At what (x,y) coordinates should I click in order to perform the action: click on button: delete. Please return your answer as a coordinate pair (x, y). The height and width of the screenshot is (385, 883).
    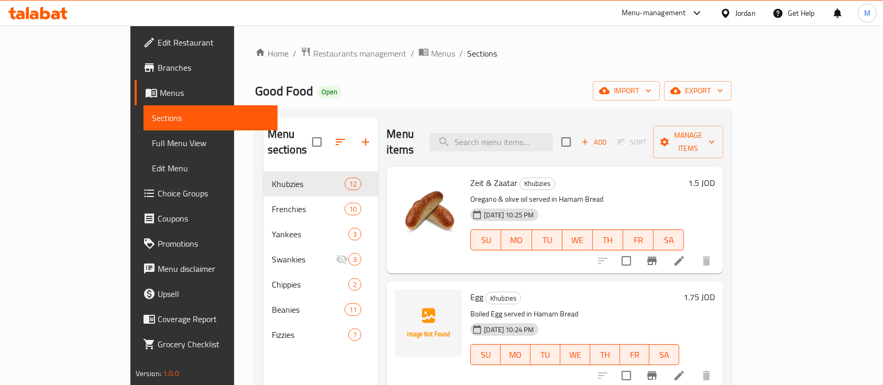
    Looking at the image, I should click on (707, 261).